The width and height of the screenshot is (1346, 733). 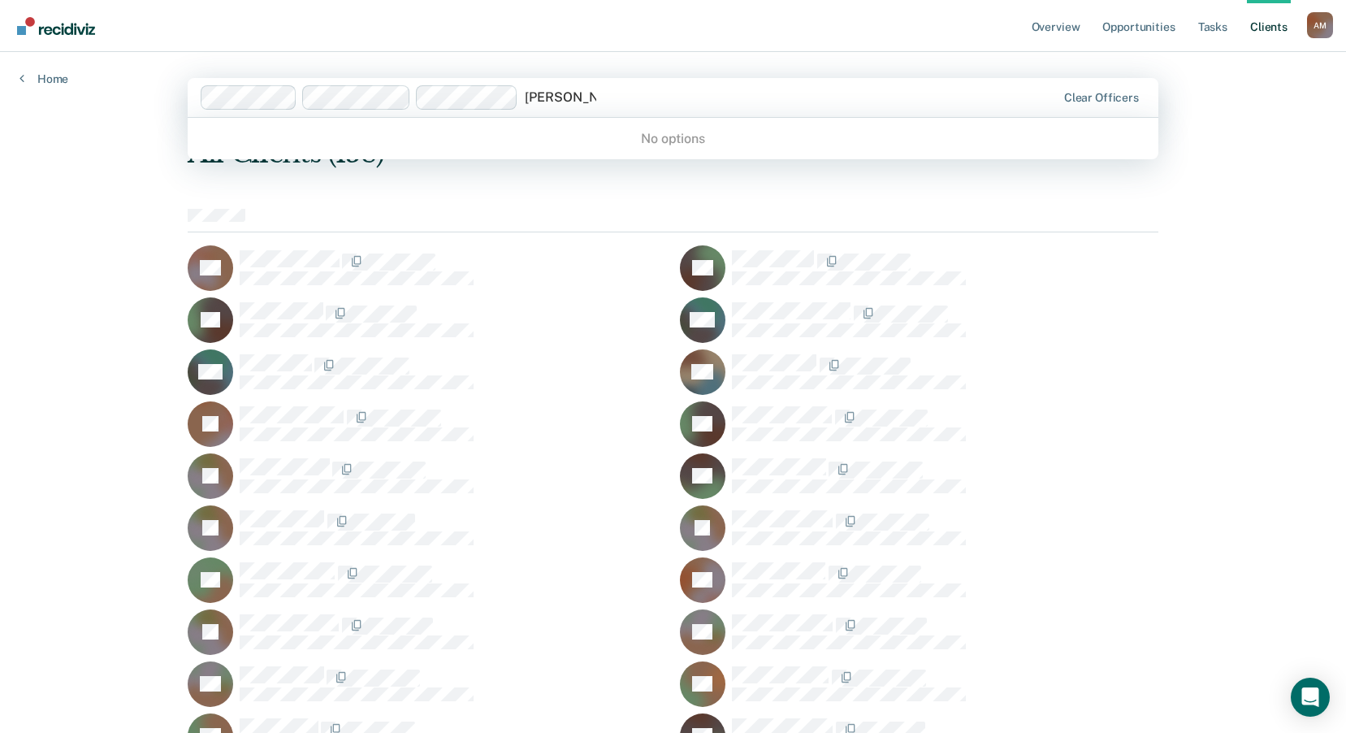 I want to click on div: Clear officers, so click(x=1101, y=97).